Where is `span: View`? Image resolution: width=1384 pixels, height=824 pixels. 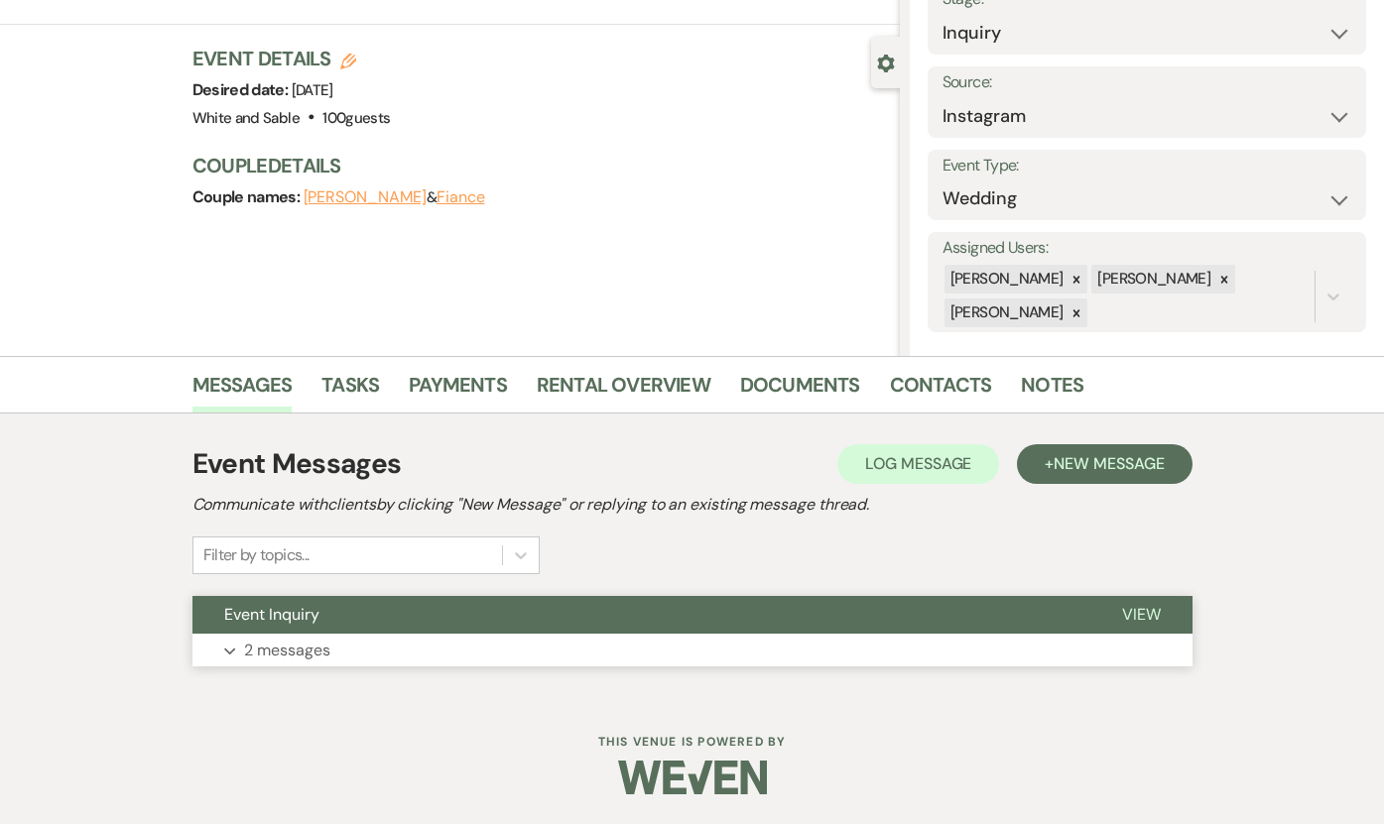 span: View is located at coordinates (1141, 614).